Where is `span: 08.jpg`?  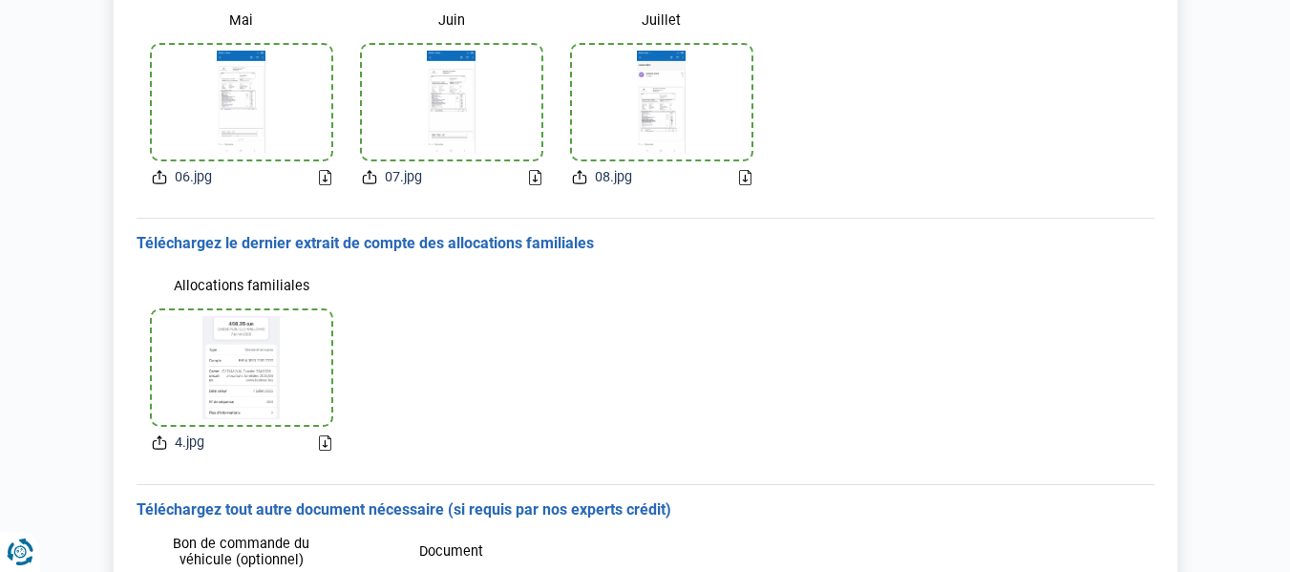 span: 08.jpg is located at coordinates (613, 178).